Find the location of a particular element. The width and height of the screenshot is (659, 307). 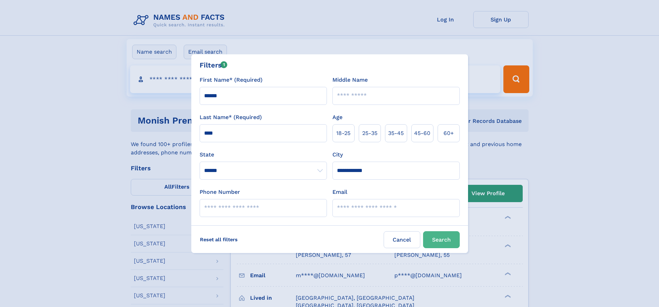

label: Last Name* (Required) is located at coordinates (231, 117).